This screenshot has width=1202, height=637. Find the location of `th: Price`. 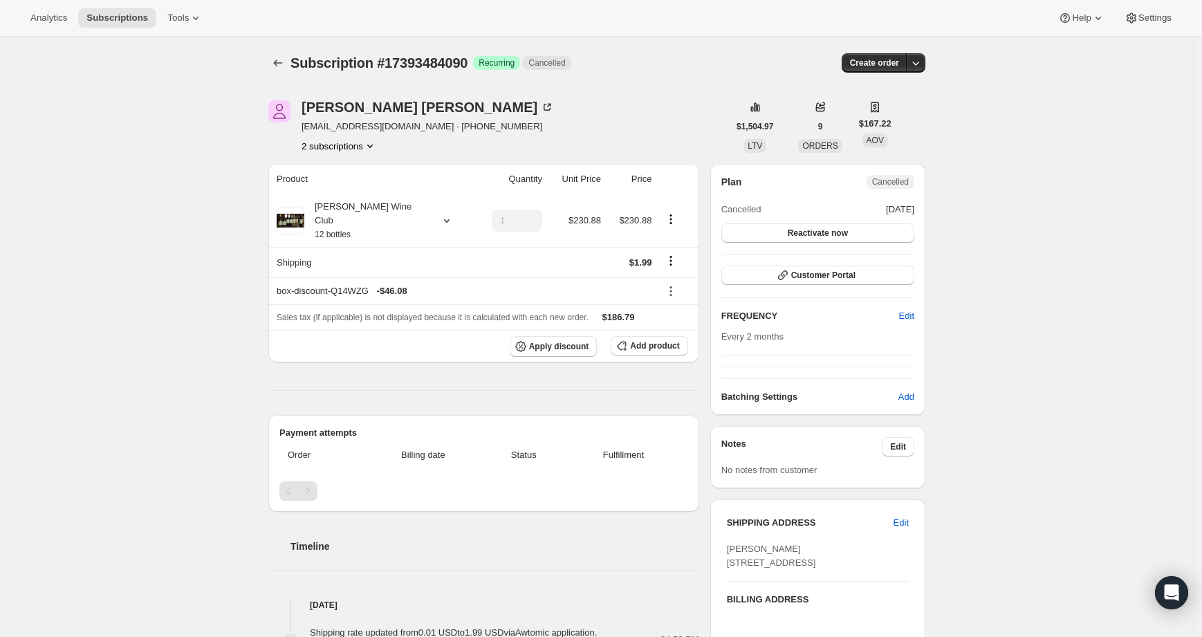

th: Price is located at coordinates (630, 179).